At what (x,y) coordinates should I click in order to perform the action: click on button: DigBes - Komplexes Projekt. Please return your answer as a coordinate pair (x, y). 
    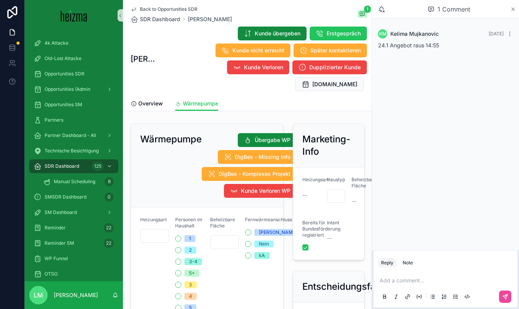
    Looking at the image, I should click on (249, 174).